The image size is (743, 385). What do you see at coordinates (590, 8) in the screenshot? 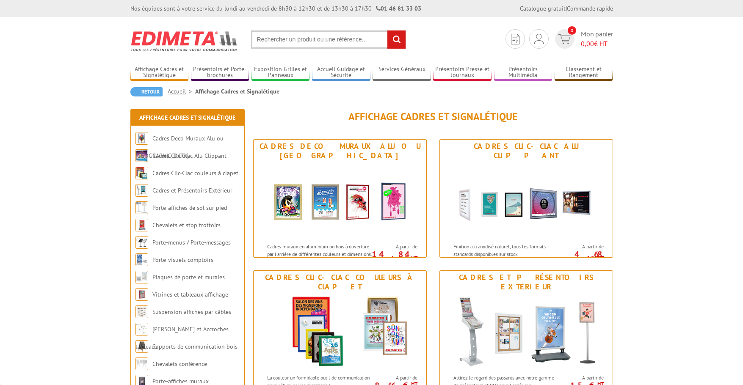
I see `a: Commande rapide` at bounding box center [590, 8].